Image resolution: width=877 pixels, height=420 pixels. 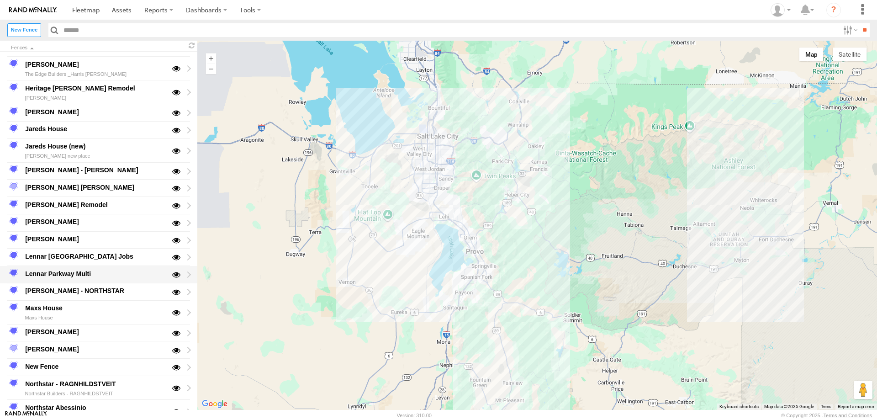 I want to click on a: Open this area in Google Maps (opens a new window), so click(x=215, y=404).